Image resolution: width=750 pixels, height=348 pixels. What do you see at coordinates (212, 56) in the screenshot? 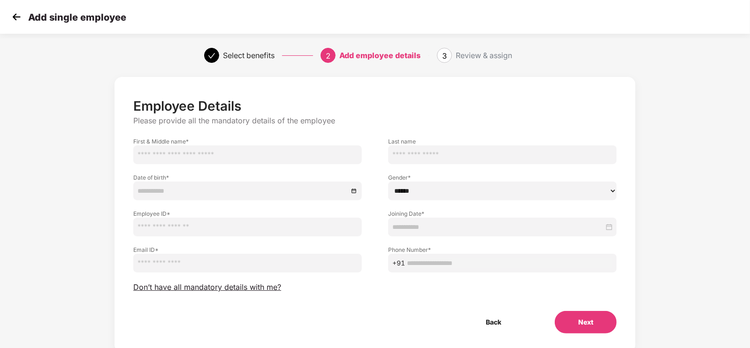
I see `span: check` at bounding box center [212, 56].